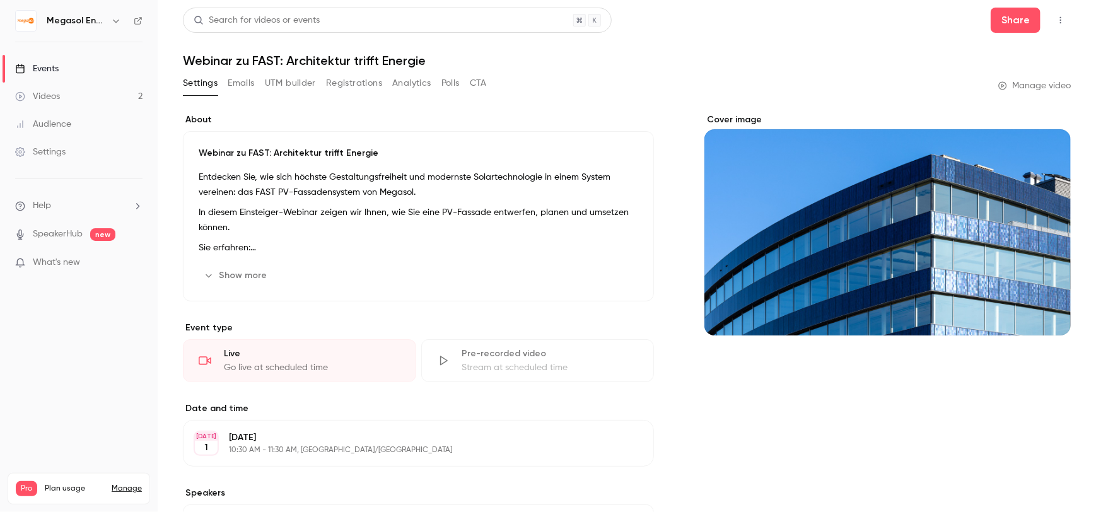 The image size is (1096, 512). I want to click on a: SpeakerHub, so click(57, 234).